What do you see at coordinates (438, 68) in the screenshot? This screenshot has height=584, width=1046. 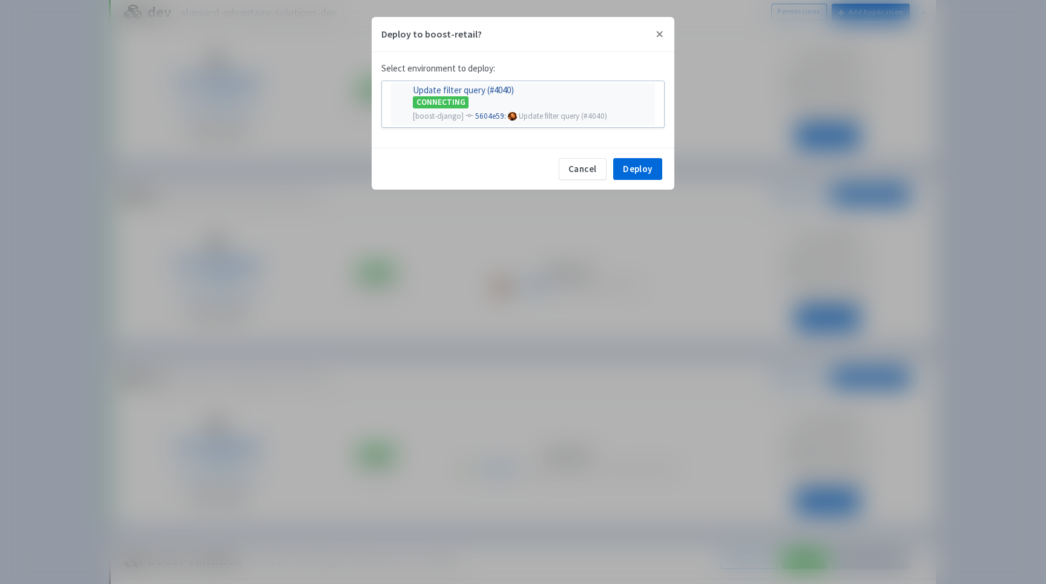 I see `label: Select environment to deploy:` at bounding box center [438, 68].